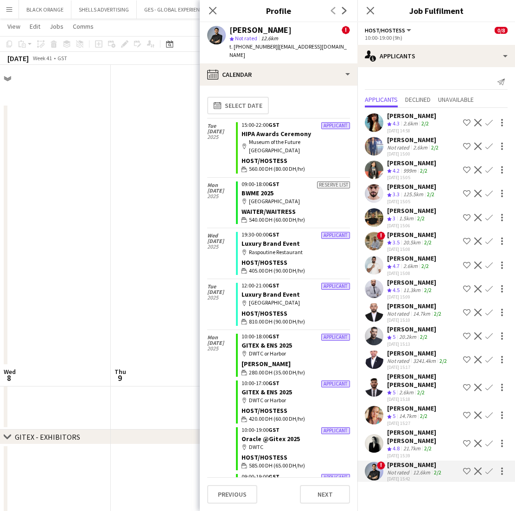 The height and width of the screenshot is (511, 515). Describe the element at coordinates (45, 9) in the screenshot. I see `button: BLACK ORANGE` at that location.